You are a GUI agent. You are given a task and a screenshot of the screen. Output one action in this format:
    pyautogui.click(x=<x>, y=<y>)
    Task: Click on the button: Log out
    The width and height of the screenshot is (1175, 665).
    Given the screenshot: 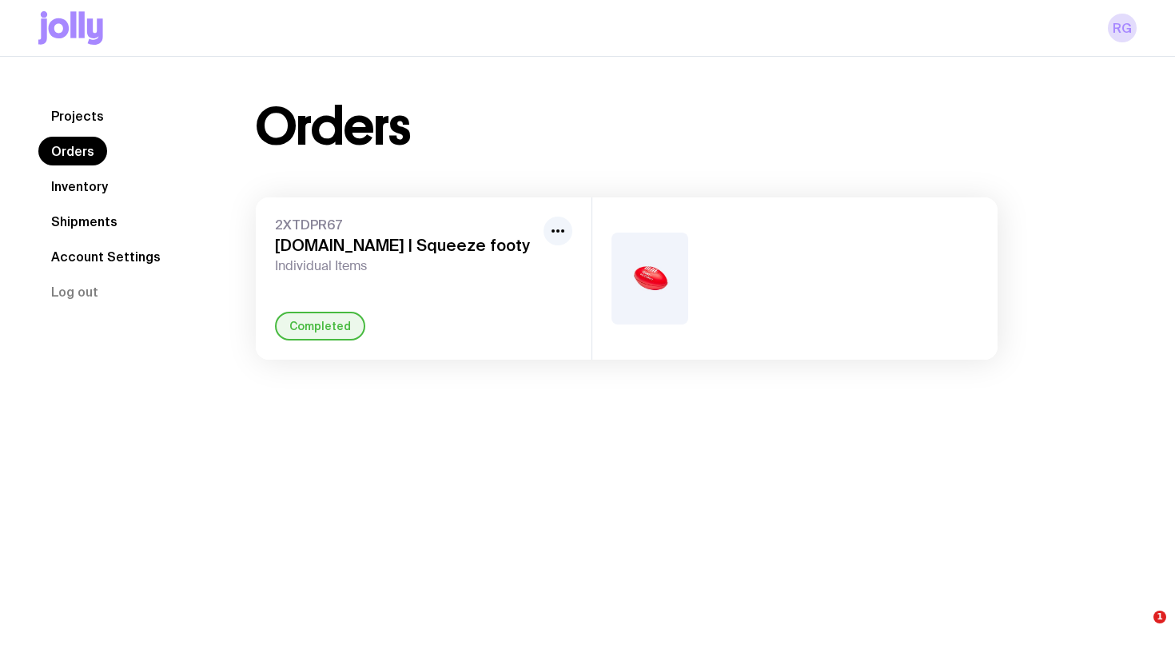 What is the action you would take?
    pyautogui.click(x=74, y=292)
    